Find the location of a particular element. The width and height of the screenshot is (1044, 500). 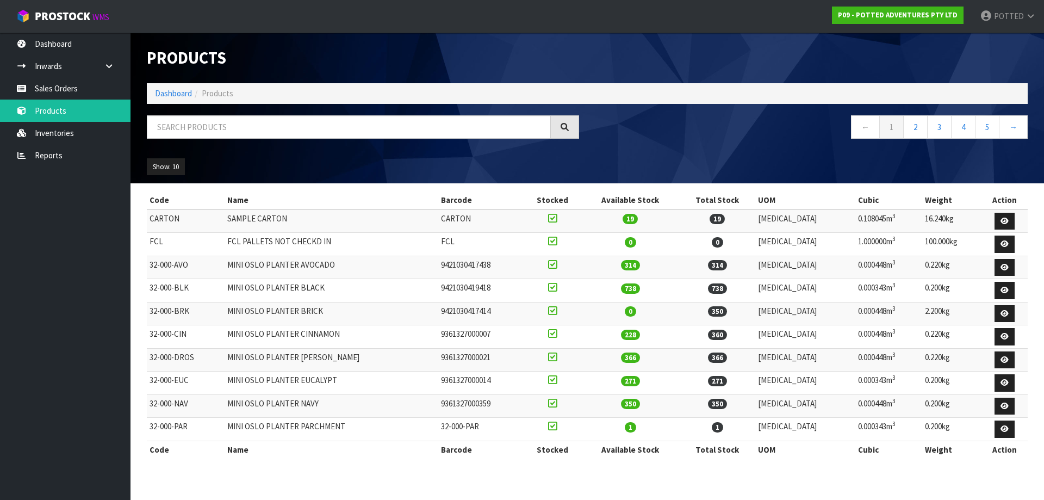

td: 1.000000m is located at coordinates (889, 244).